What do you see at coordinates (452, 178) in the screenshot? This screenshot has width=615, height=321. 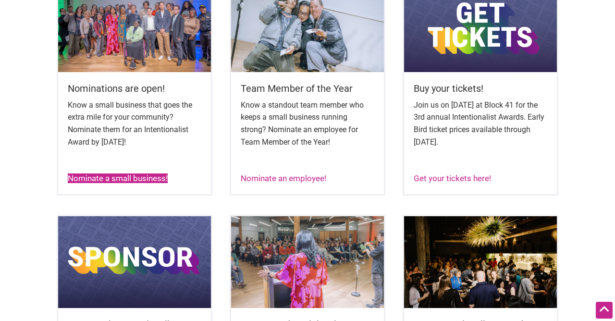 I see `a: Get your tickets here!` at bounding box center [452, 178].